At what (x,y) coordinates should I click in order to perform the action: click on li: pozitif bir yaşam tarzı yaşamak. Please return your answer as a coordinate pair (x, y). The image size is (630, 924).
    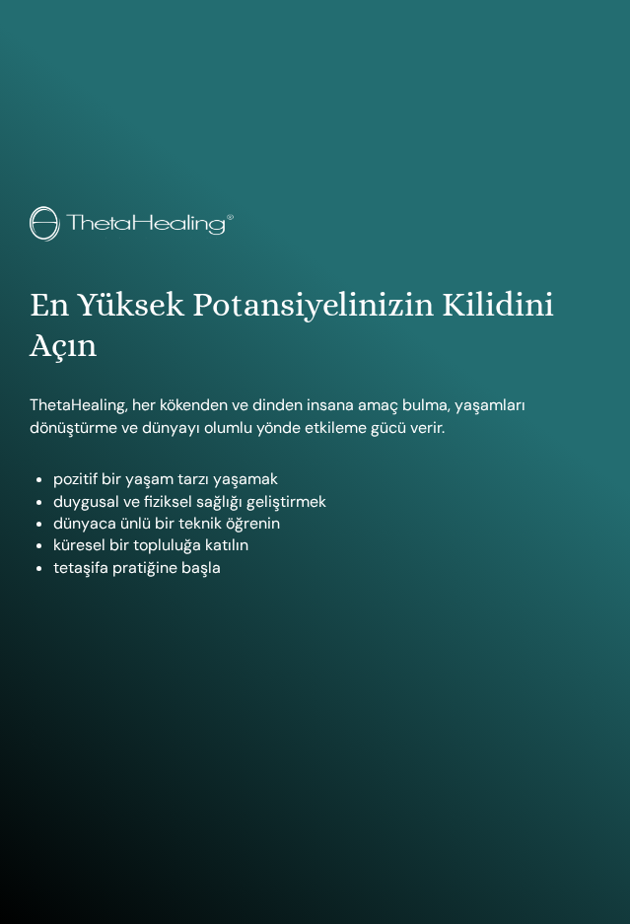
    Looking at the image, I should click on (326, 479).